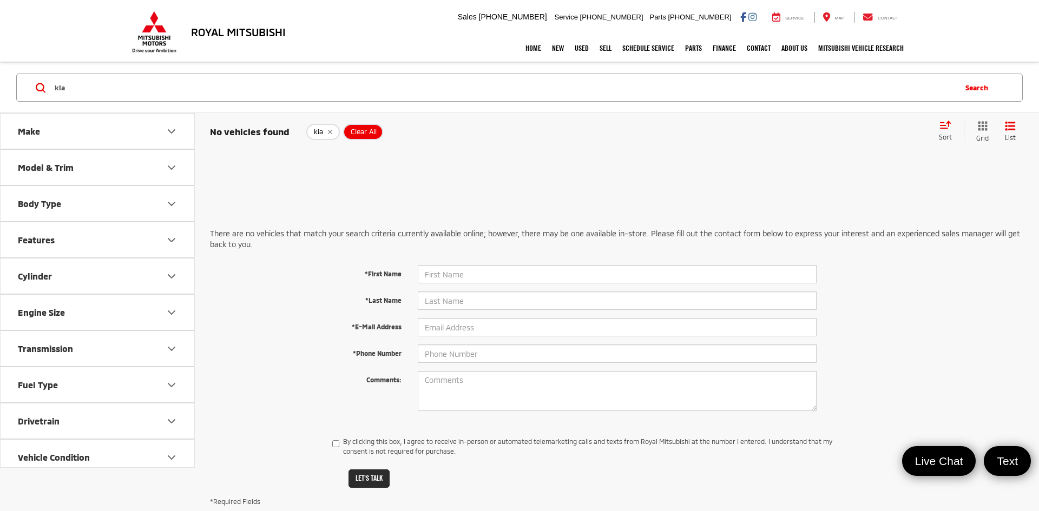 The width and height of the screenshot is (1039, 511). I want to click on input: First Name, so click(617, 274).